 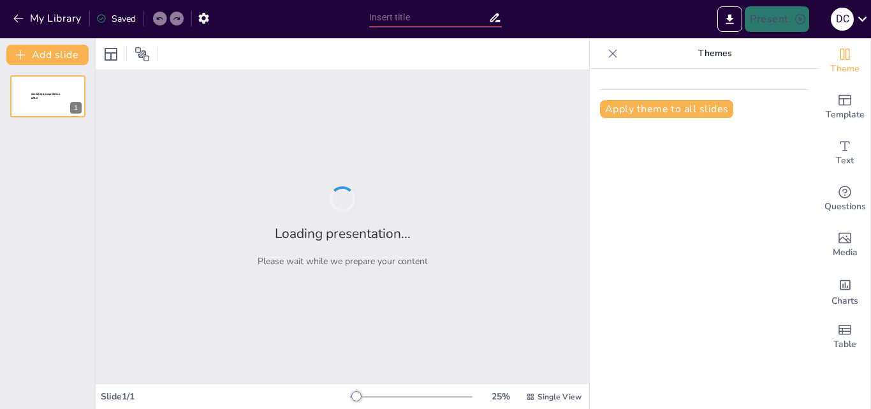 What do you see at coordinates (845, 207) in the screenshot?
I see `span: Questions` at bounding box center [845, 207].